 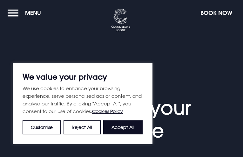 What do you see at coordinates (121, 115) in the screenshot?
I see `h1: We've got your message` at bounding box center [121, 115].